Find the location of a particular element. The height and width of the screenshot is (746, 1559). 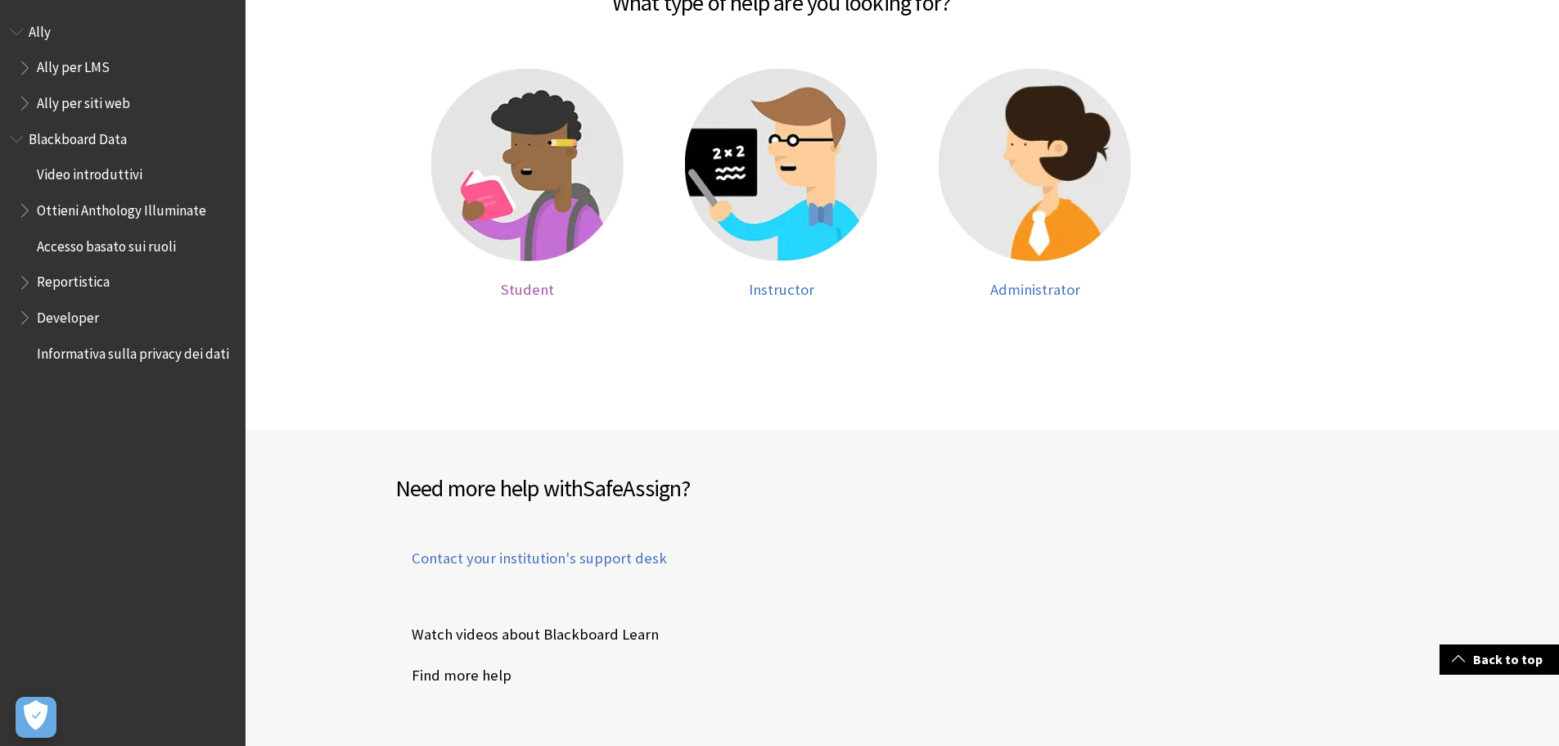

a: Back to top is located at coordinates (1500, 659).